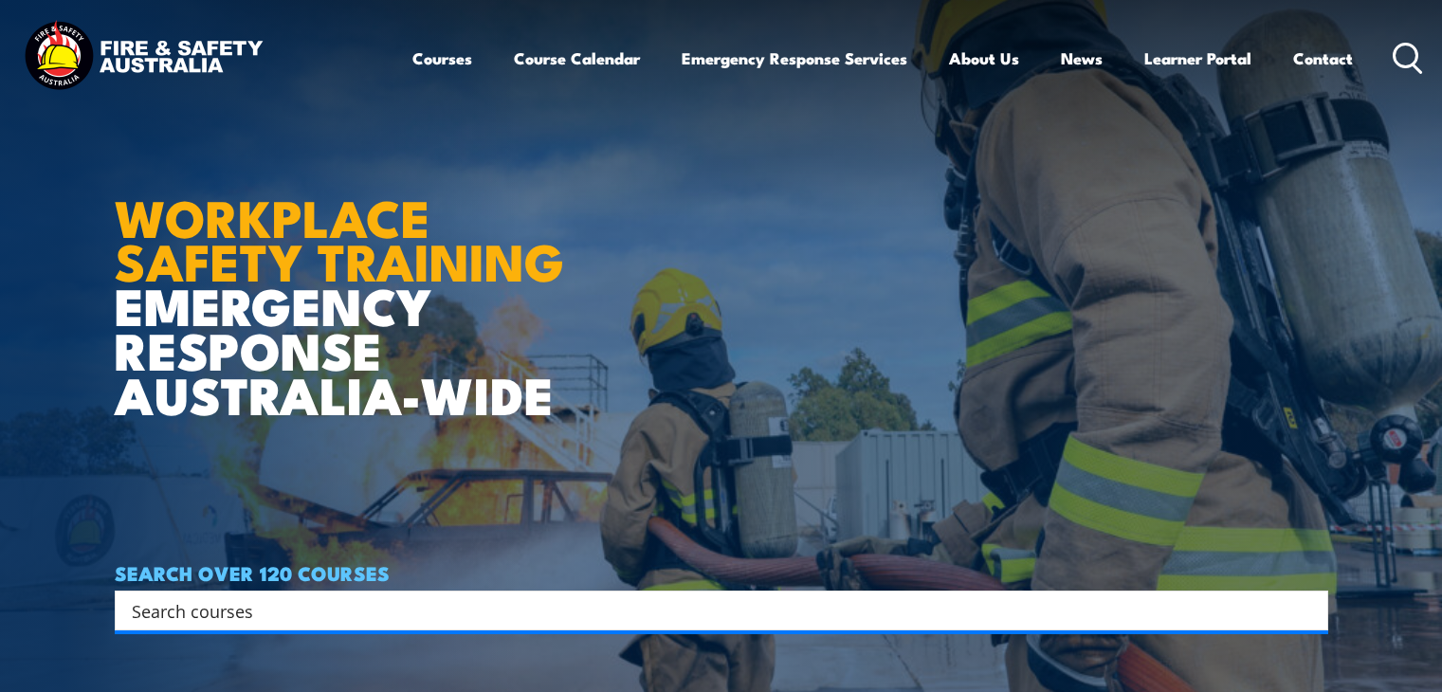 The width and height of the screenshot is (1442, 692). Describe the element at coordinates (1082, 58) in the screenshot. I see `a: News` at that location.